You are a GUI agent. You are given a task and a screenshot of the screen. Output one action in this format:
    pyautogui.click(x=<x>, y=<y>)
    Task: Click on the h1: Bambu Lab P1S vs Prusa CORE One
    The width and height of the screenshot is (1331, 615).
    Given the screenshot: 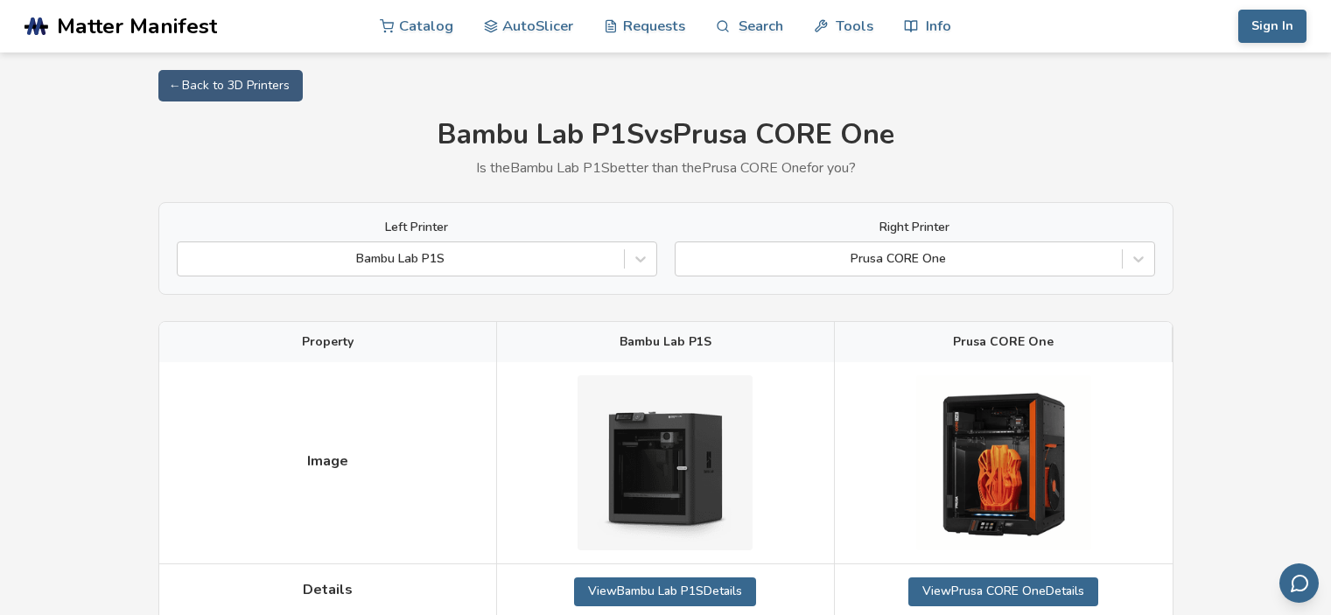 What is the action you would take?
    pyautogui.click(x=666, y=135)
    